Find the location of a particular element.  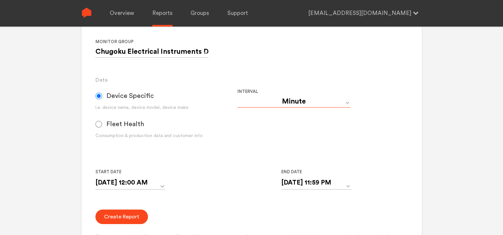

label: Interval is located at coordinates (305, 92).